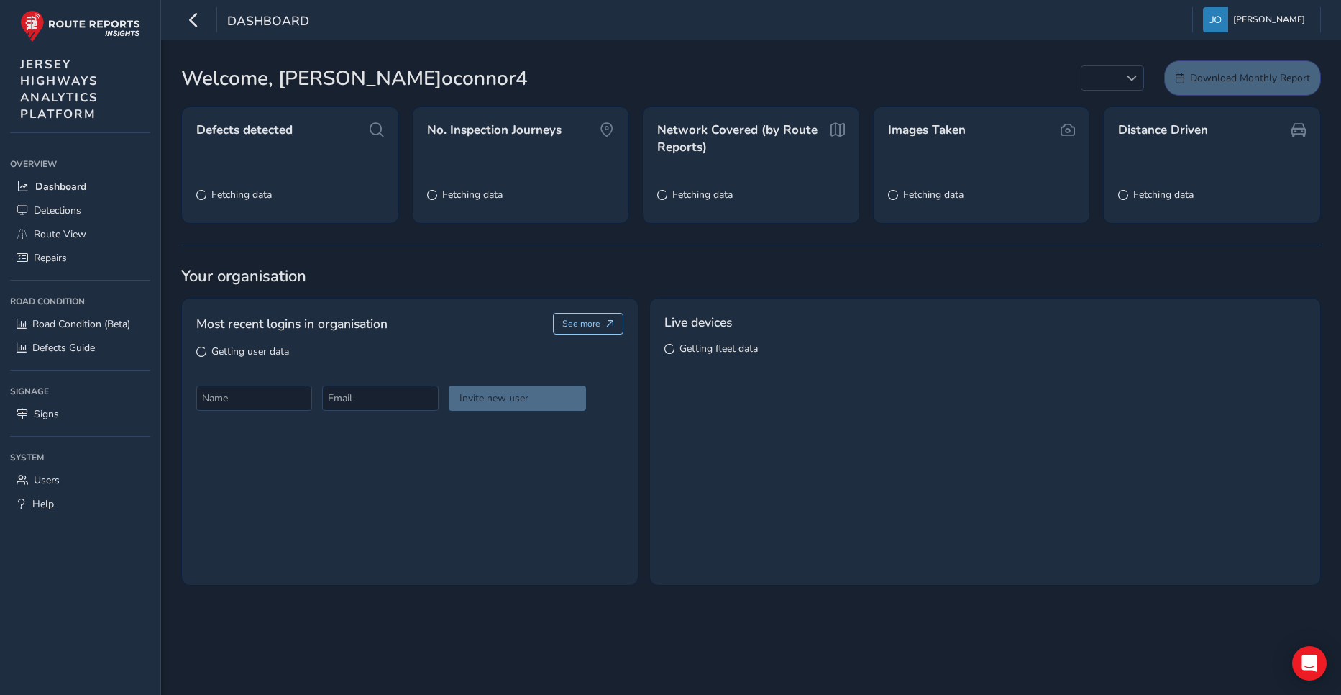 The width and height of the screenshot is (1341, 695). I want to click on span: Live devices, so click(698, 322).